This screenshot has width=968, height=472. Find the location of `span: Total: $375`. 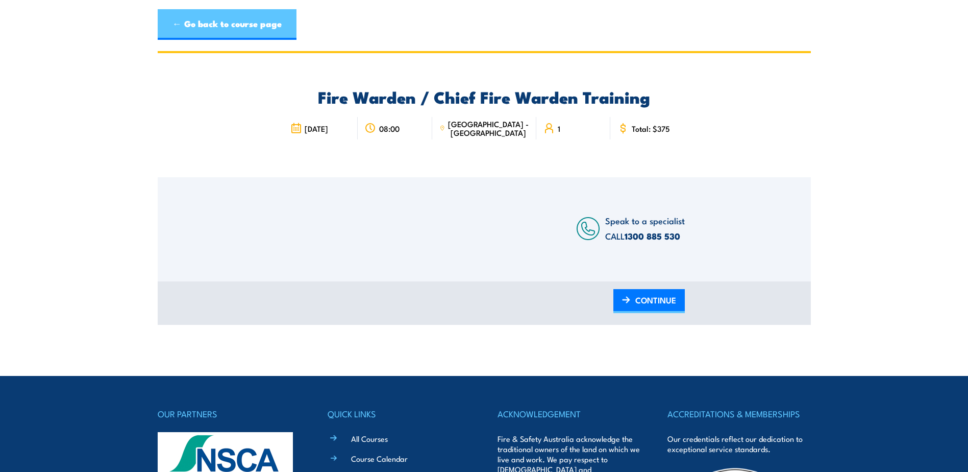

span: Total: $375 is located at coordinates (651, 128).